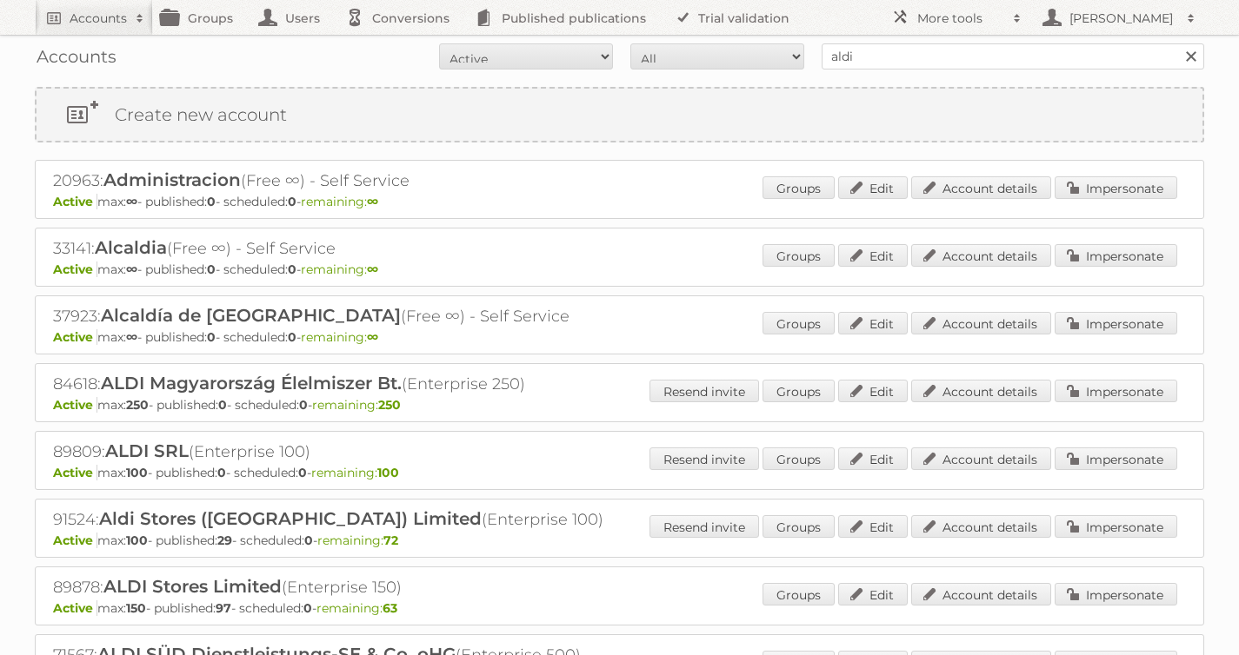  Describe the element at coordinates (136, 608) in the screenshot. I see `strong: 150` at that location.